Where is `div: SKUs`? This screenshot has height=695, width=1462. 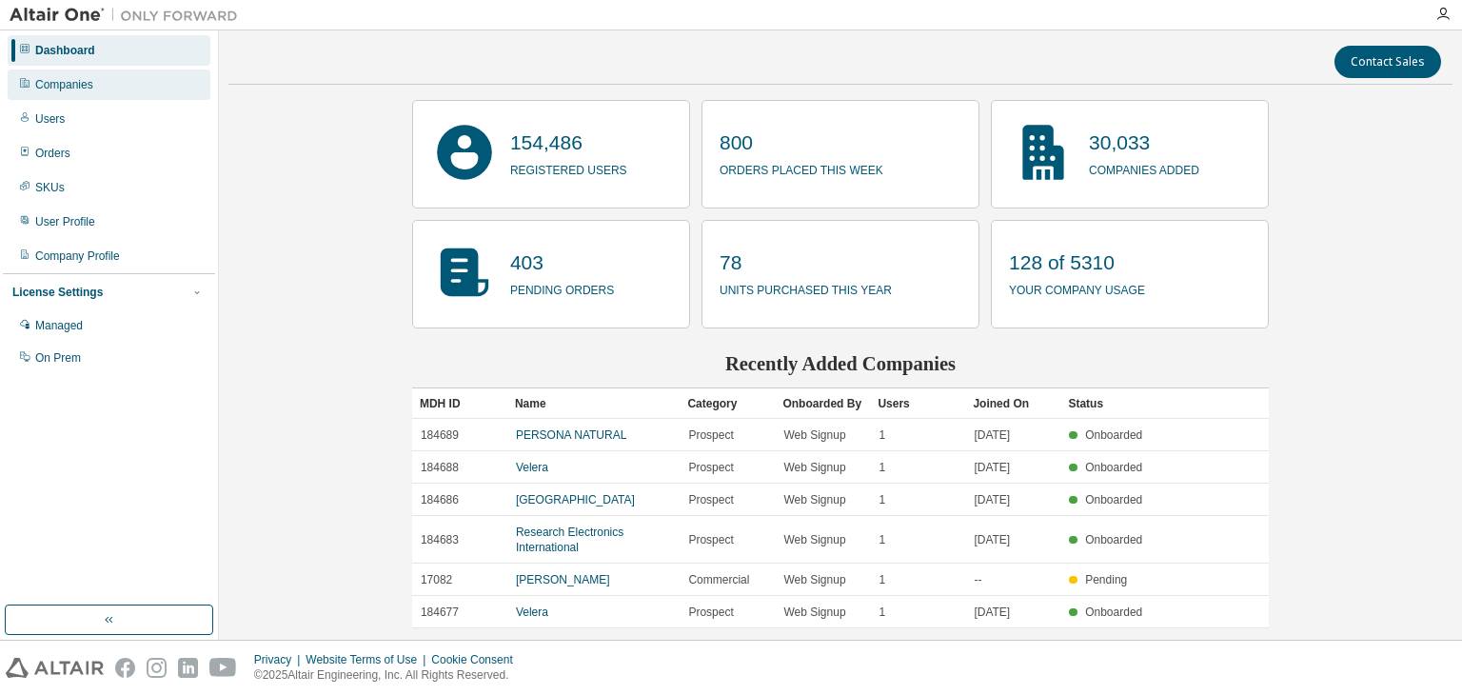 div: SKUs is located at coordinates (49, 188).